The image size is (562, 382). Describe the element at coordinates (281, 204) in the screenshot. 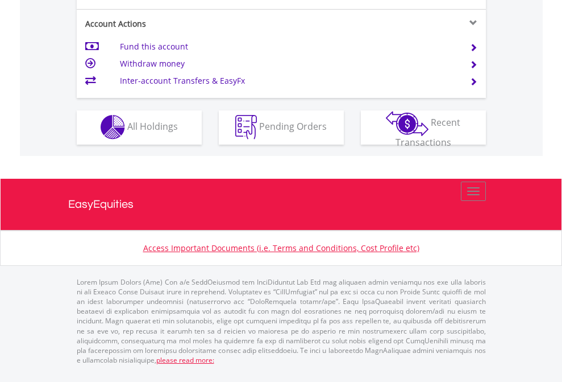

I see `a: EasyEquities` at that location.